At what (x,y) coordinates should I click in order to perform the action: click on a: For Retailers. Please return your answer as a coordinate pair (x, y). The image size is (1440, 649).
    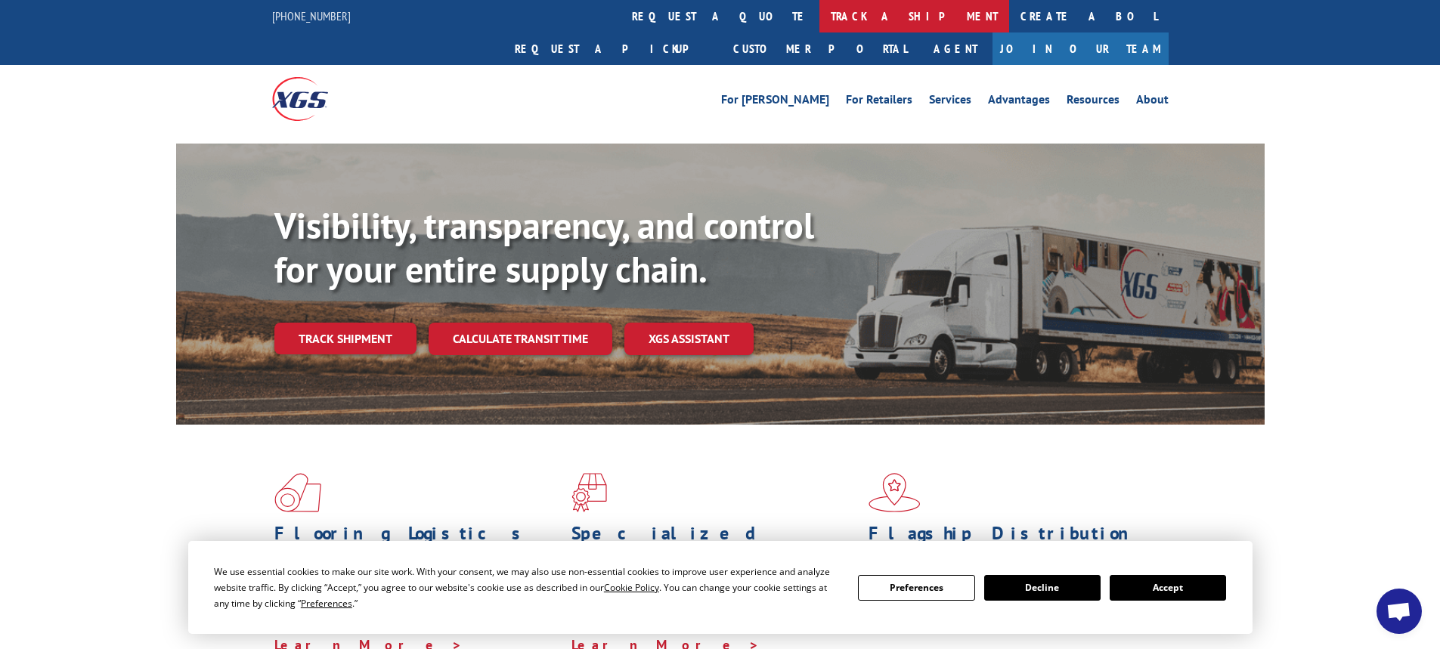
    Looking at the image, I should click on (879, 102).